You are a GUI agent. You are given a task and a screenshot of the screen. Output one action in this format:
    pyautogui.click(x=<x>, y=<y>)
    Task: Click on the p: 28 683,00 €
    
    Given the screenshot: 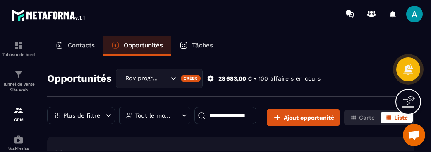 What is the action you would take?
    pyautogui.click(x=235, y=78)
    